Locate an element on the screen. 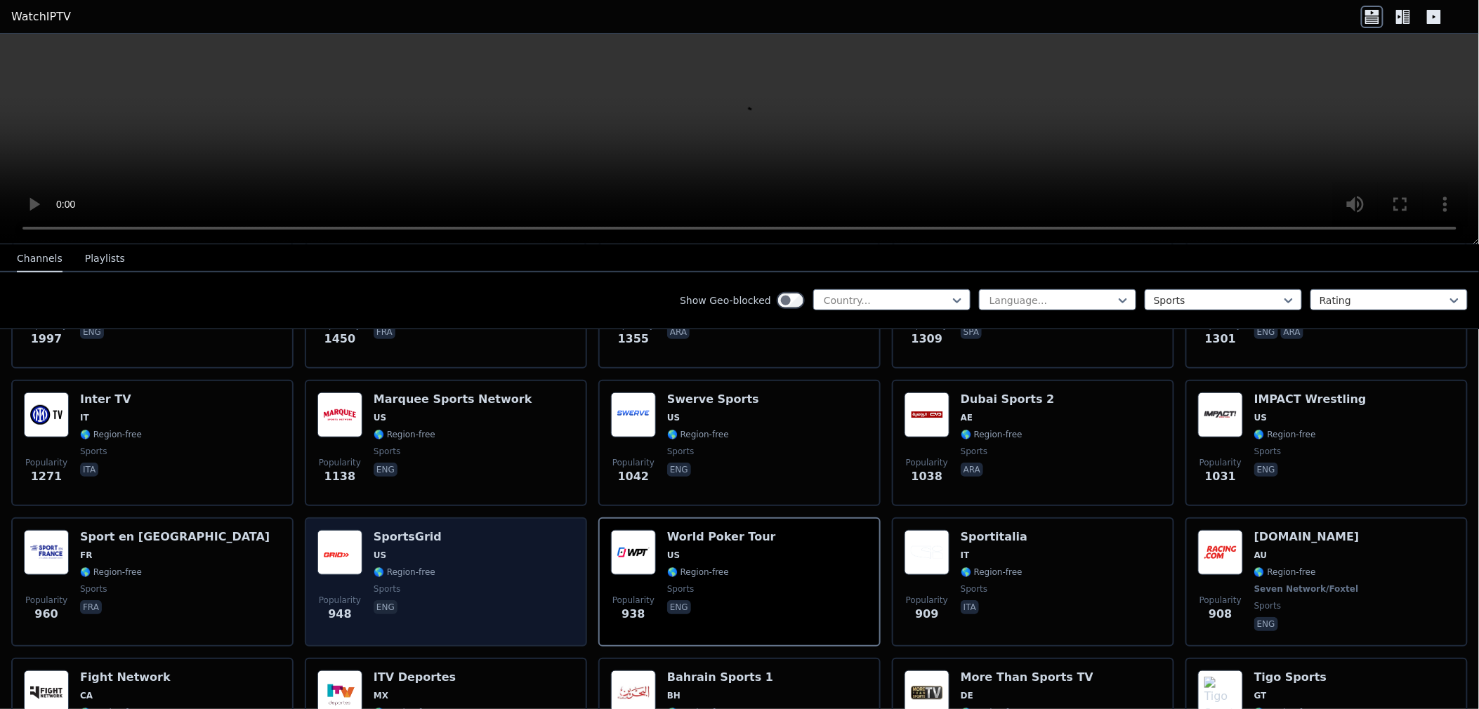 This screenshot has width=1479, height=709. span: AU is located at coordinates (1261, 556).